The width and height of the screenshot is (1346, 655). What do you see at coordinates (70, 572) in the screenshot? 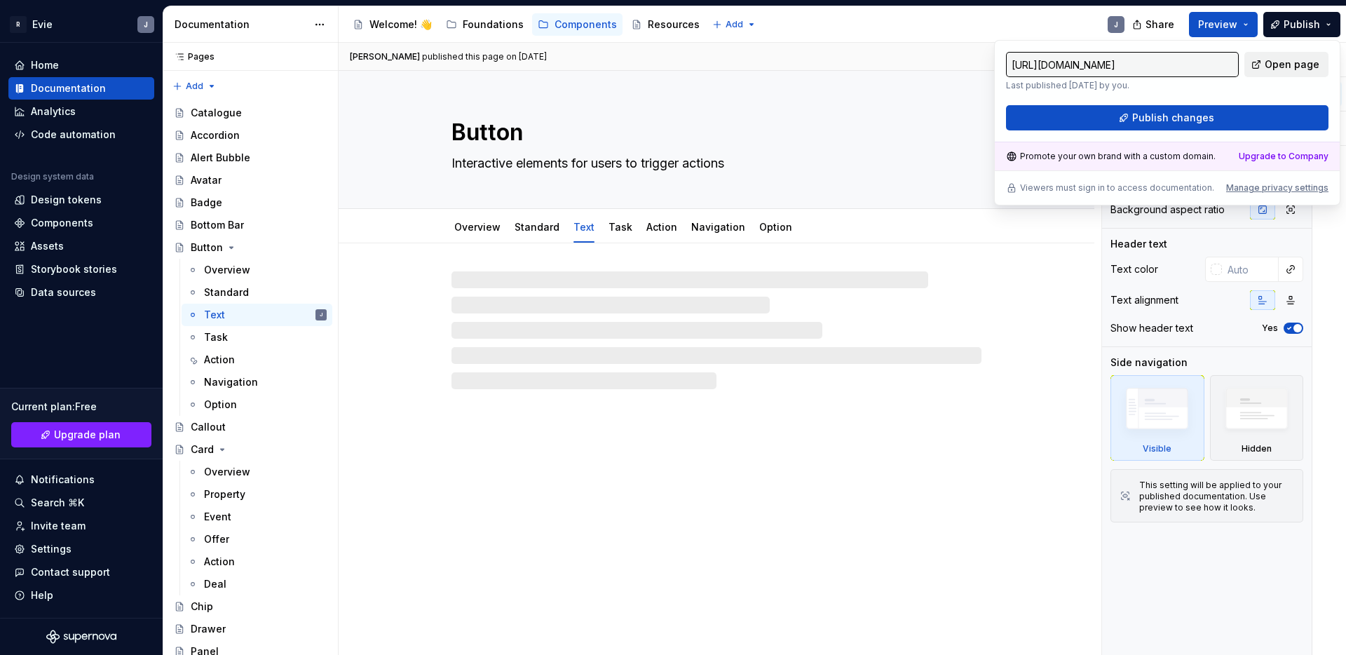
I see `div: Contact support` at bounding box center [70, 572].